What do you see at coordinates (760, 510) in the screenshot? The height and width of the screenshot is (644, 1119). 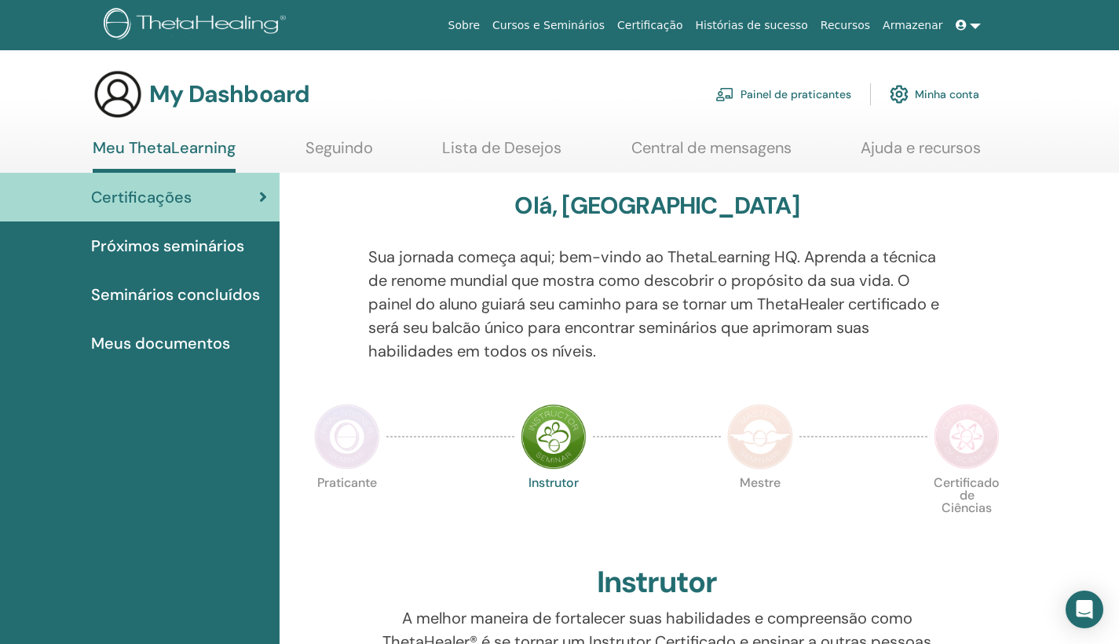 I see `p: Mestre` at bounding box center [760, 510].